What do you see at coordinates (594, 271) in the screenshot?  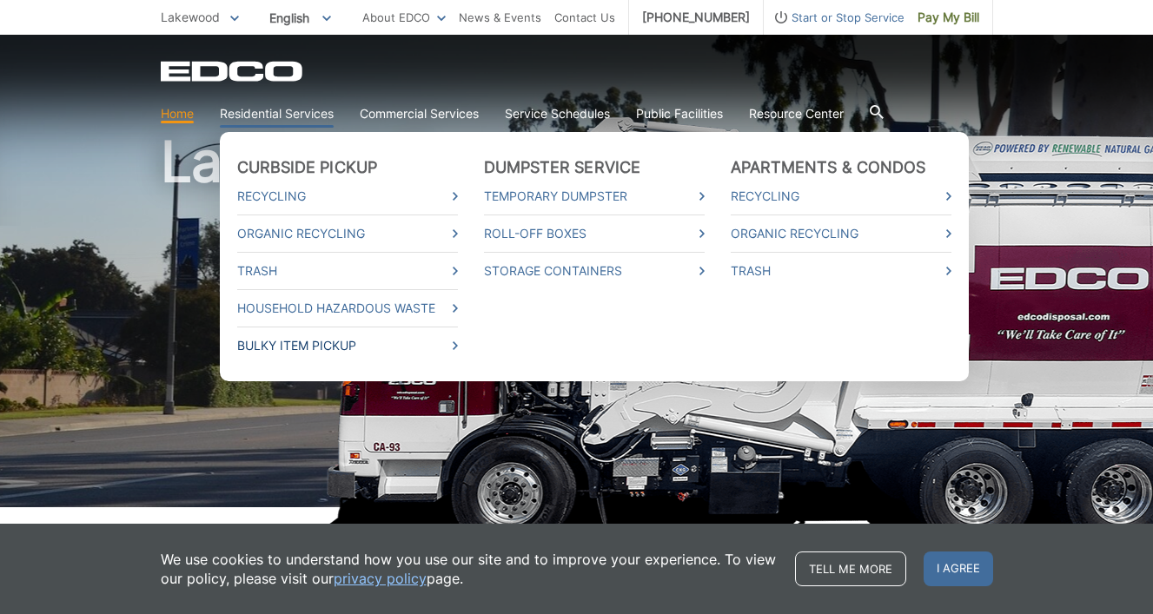 I see `a: Storage Containers` at bounding box center [594, 271].